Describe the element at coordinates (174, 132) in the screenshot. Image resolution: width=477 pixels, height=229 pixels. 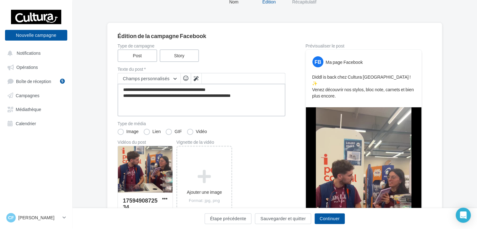
I see `label: GIF` at that location.